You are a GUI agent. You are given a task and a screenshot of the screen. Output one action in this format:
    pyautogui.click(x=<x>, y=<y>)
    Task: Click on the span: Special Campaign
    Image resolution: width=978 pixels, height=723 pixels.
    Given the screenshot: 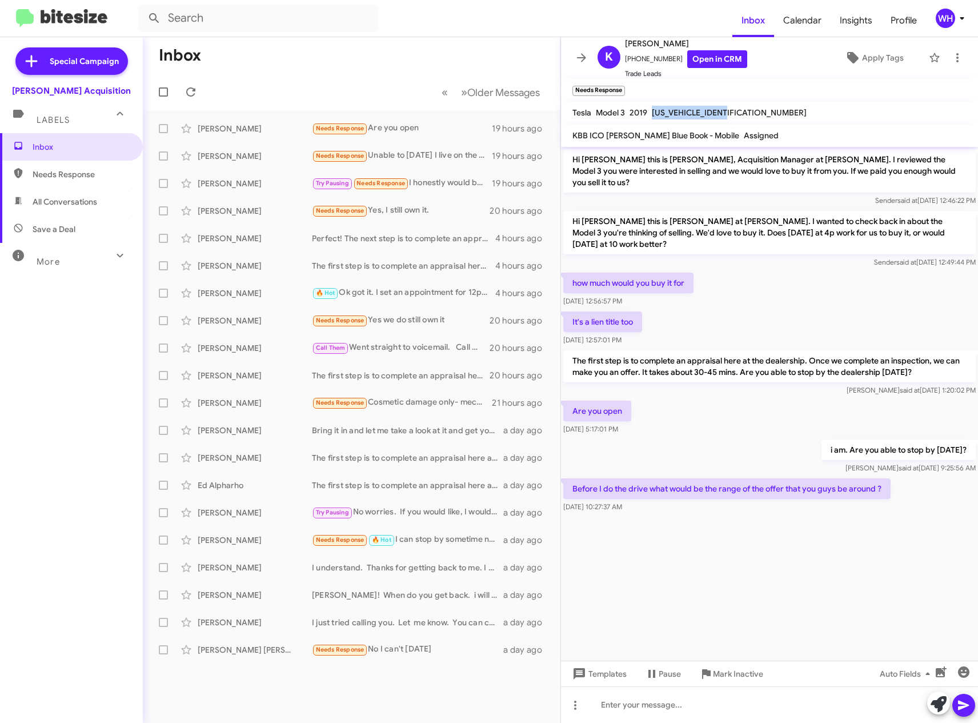 What is the action you would take?
    pyautogui.click(x=84, y=61)
    